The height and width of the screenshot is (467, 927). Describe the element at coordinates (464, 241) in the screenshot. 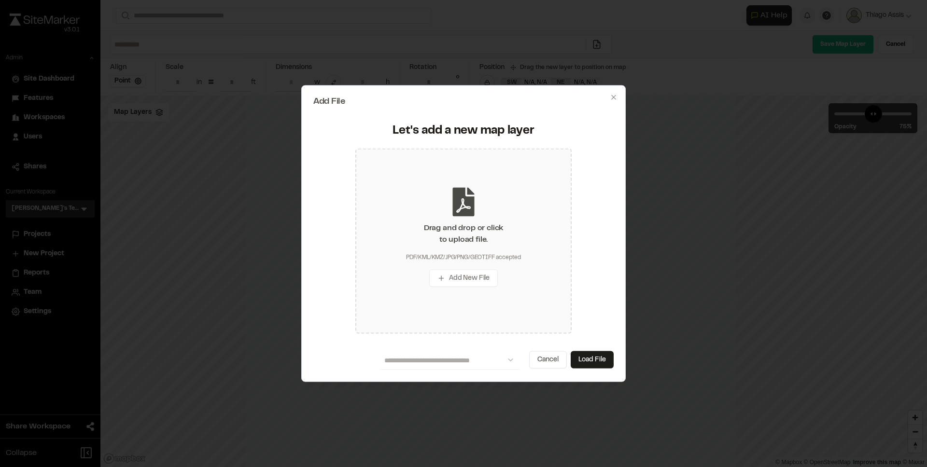

I see `div: Drag and drop or clickto upload file.PDF/KML/KMZ/JPG/PNG/GEOTIFF acceptedAdd New File` at that location.